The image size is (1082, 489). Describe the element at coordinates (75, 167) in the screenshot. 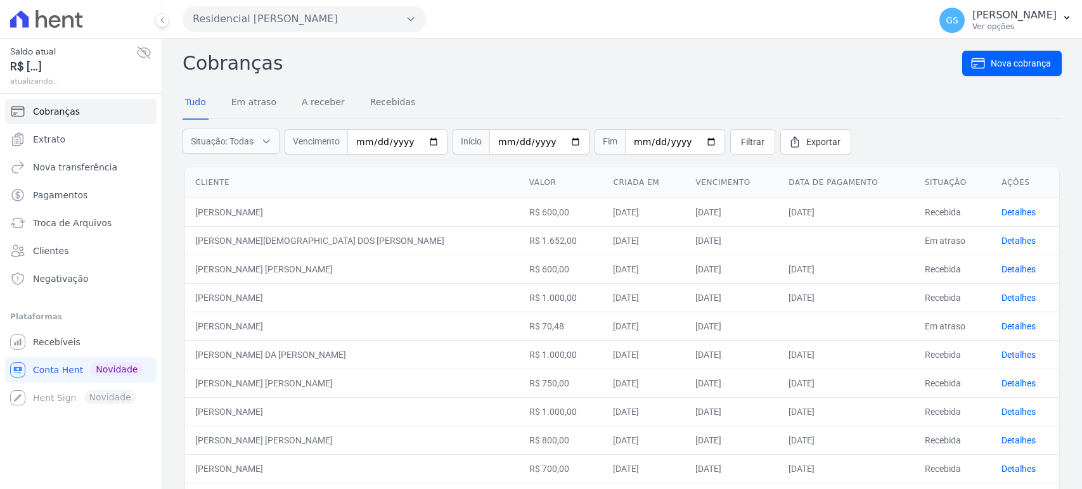

I see `span: Nova transferência` at that location.